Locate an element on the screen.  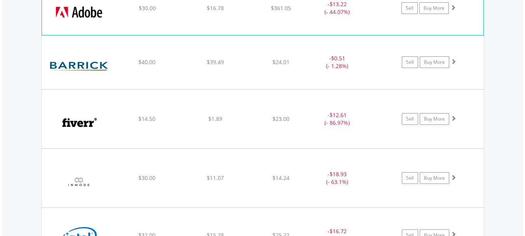
span: $18.93 is located at coordinates (338, 174).